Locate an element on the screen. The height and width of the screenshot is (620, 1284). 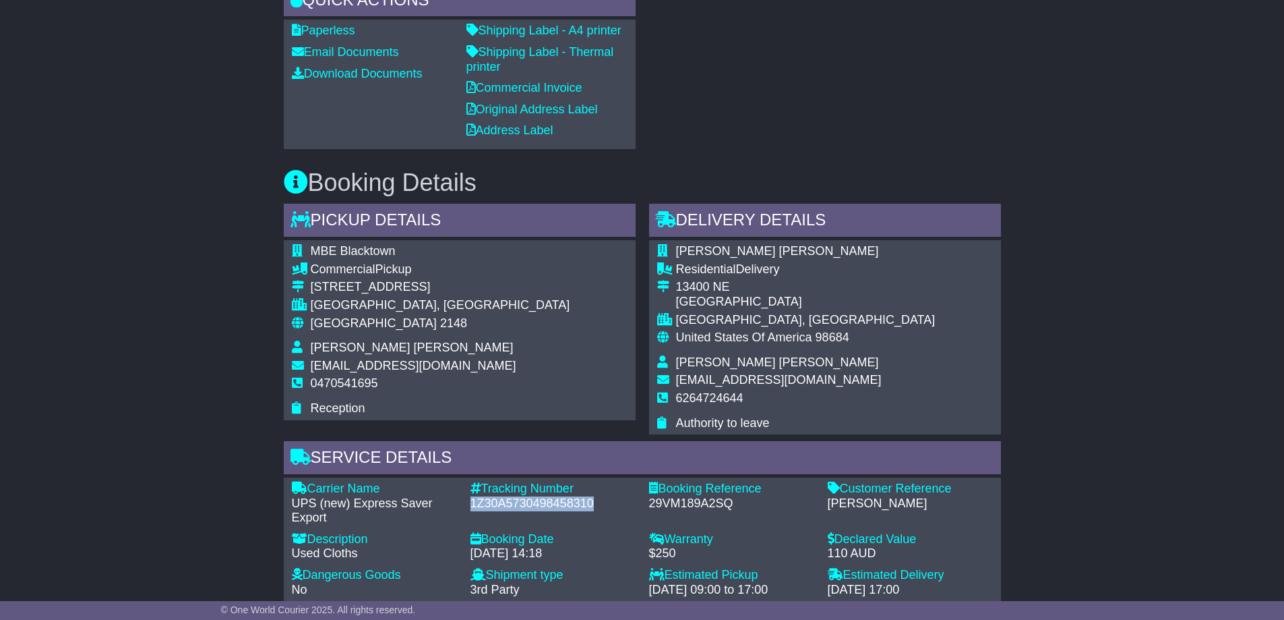
div: Shipment type is located at coordinates (553, 575).